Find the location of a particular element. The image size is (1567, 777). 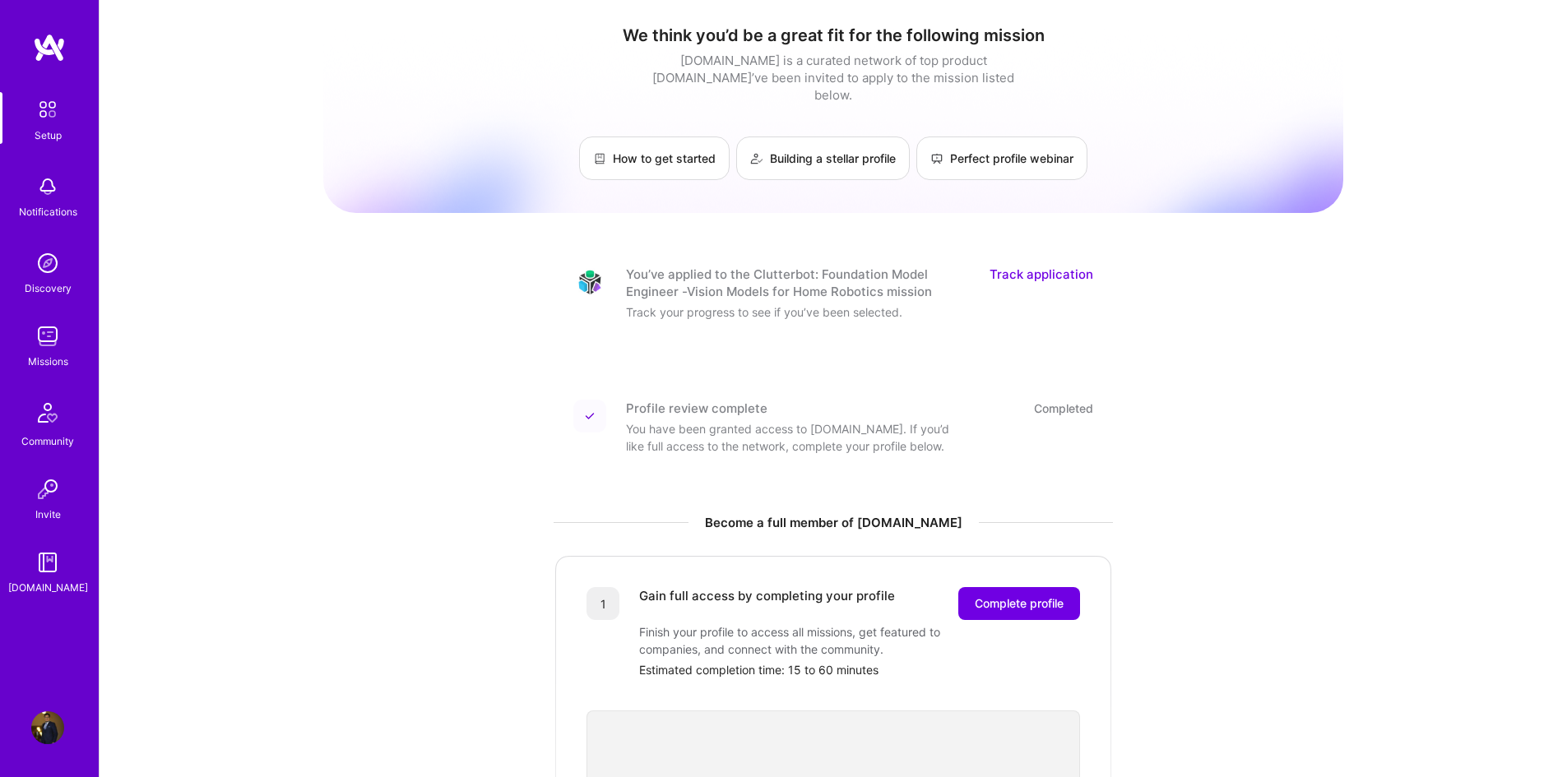

img: Building a stellar profile is located at coordinates (757, 159).